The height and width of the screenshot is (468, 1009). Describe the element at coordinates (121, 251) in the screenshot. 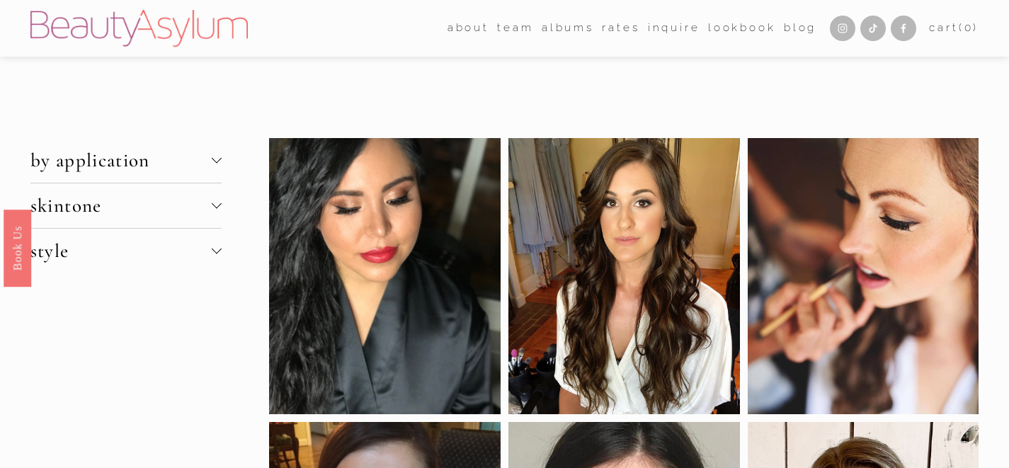

I see `span: style` at that location.